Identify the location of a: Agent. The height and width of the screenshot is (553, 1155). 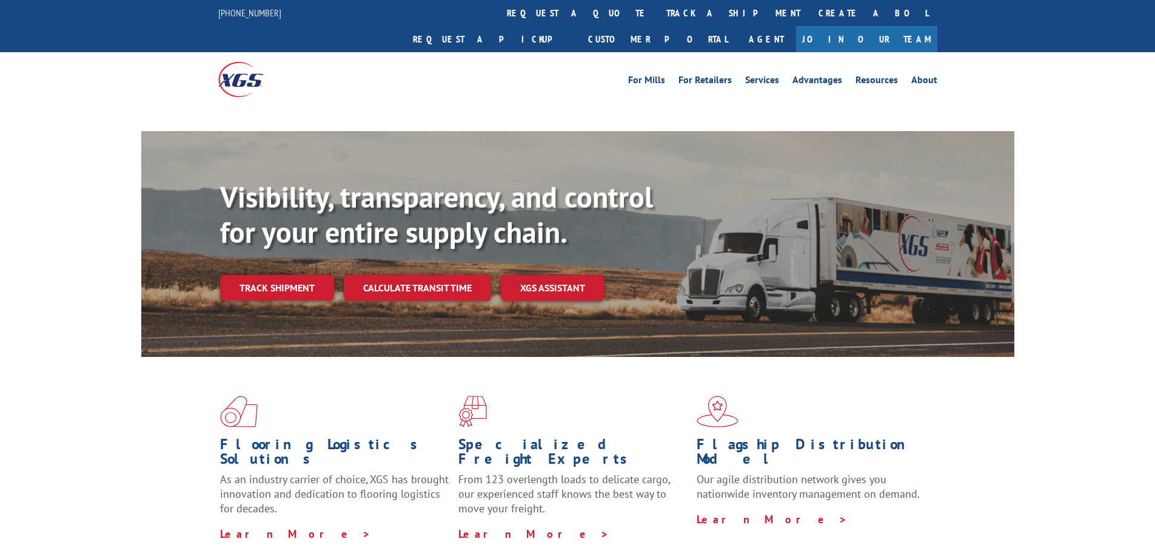
(767, 39).